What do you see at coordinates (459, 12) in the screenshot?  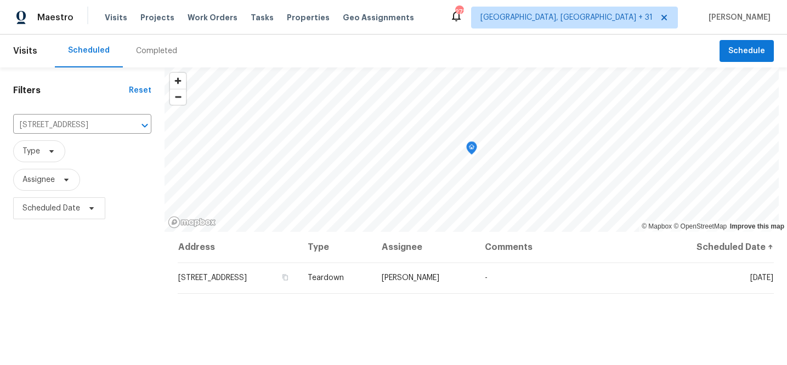 I see `div: 271` at bounding box center [459, 12].